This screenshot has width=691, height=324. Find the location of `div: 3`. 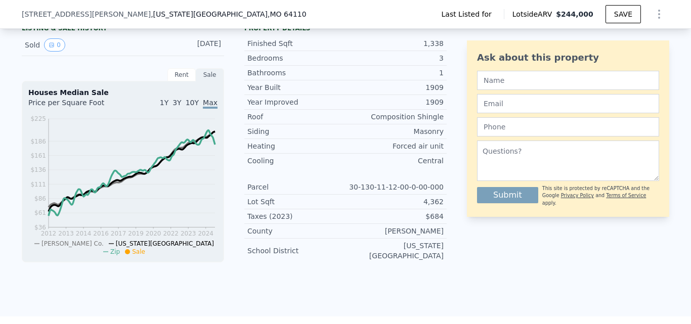

div: 3 is located at coordinates (395, 58).